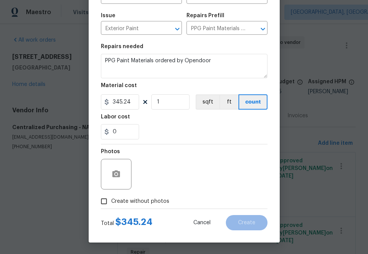 Image resolution: width=368 pixels, height=254 pixels. What do you see at coordinates (115, 117) in the screenshot?
I see `h5: Labor cost` at bounding box center [115, 117].